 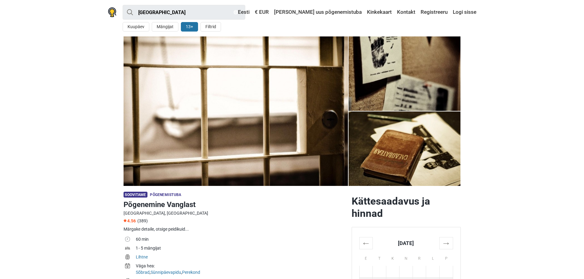 I want to click on img: Põgenemine Vanglast photo 11, so click(x=236, y=111).